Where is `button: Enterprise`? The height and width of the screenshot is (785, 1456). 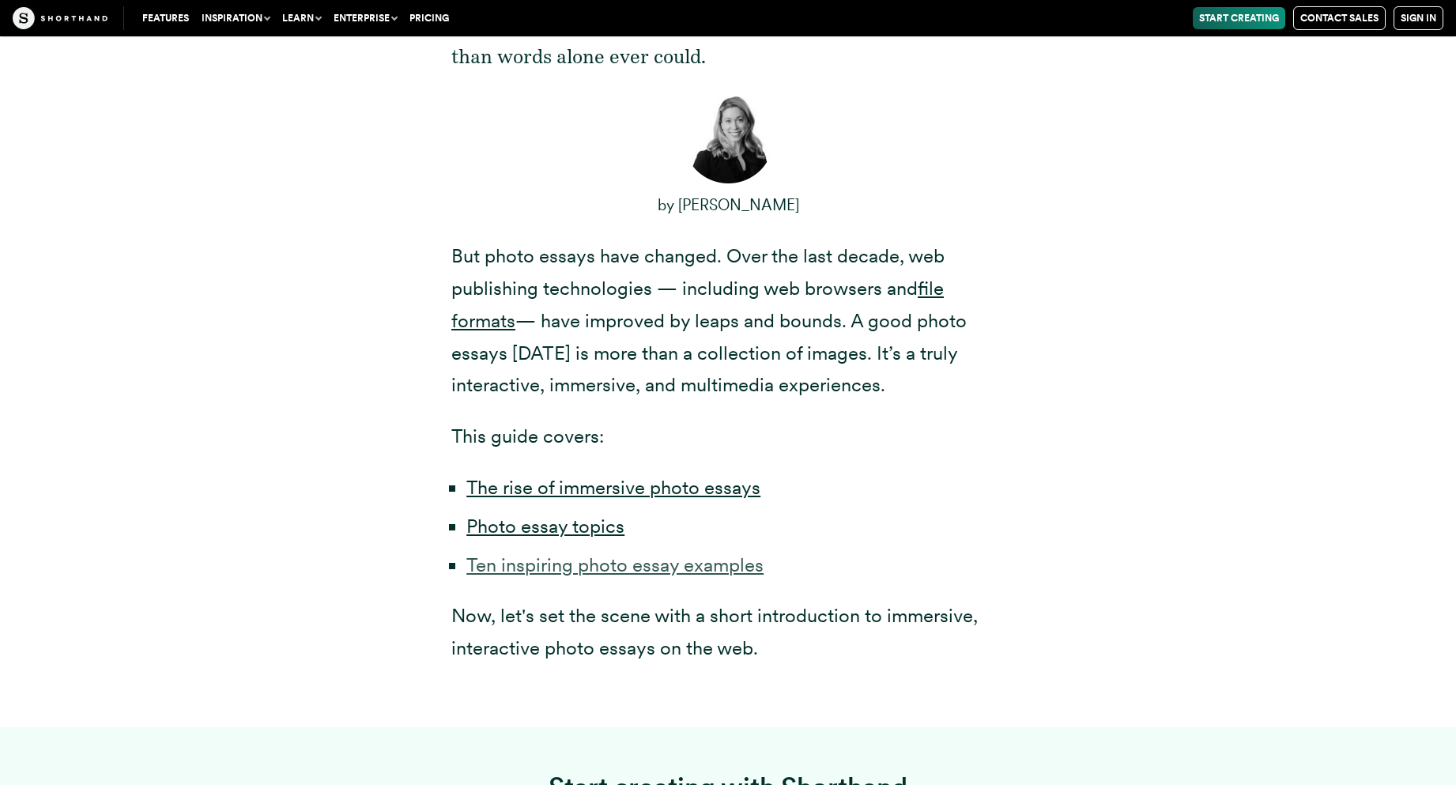 button: Enterprise is located at coordinates (365, 18).